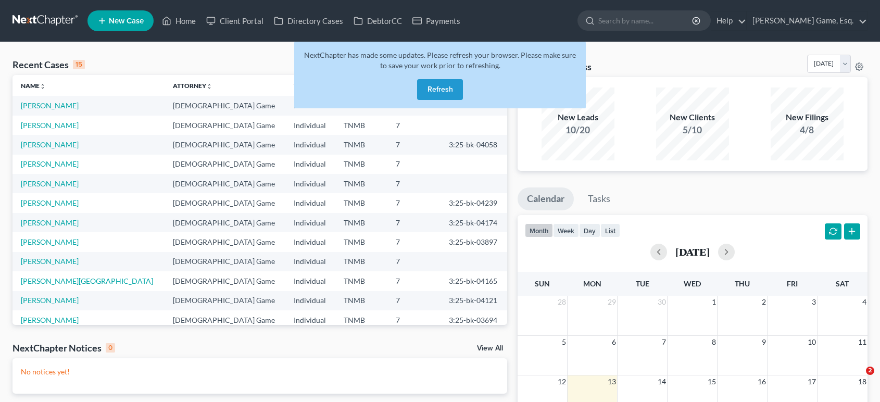  Describe the element at coordinates (474, 203) in the screenshot. I see `td: 3:25-bk-04239` at that location.